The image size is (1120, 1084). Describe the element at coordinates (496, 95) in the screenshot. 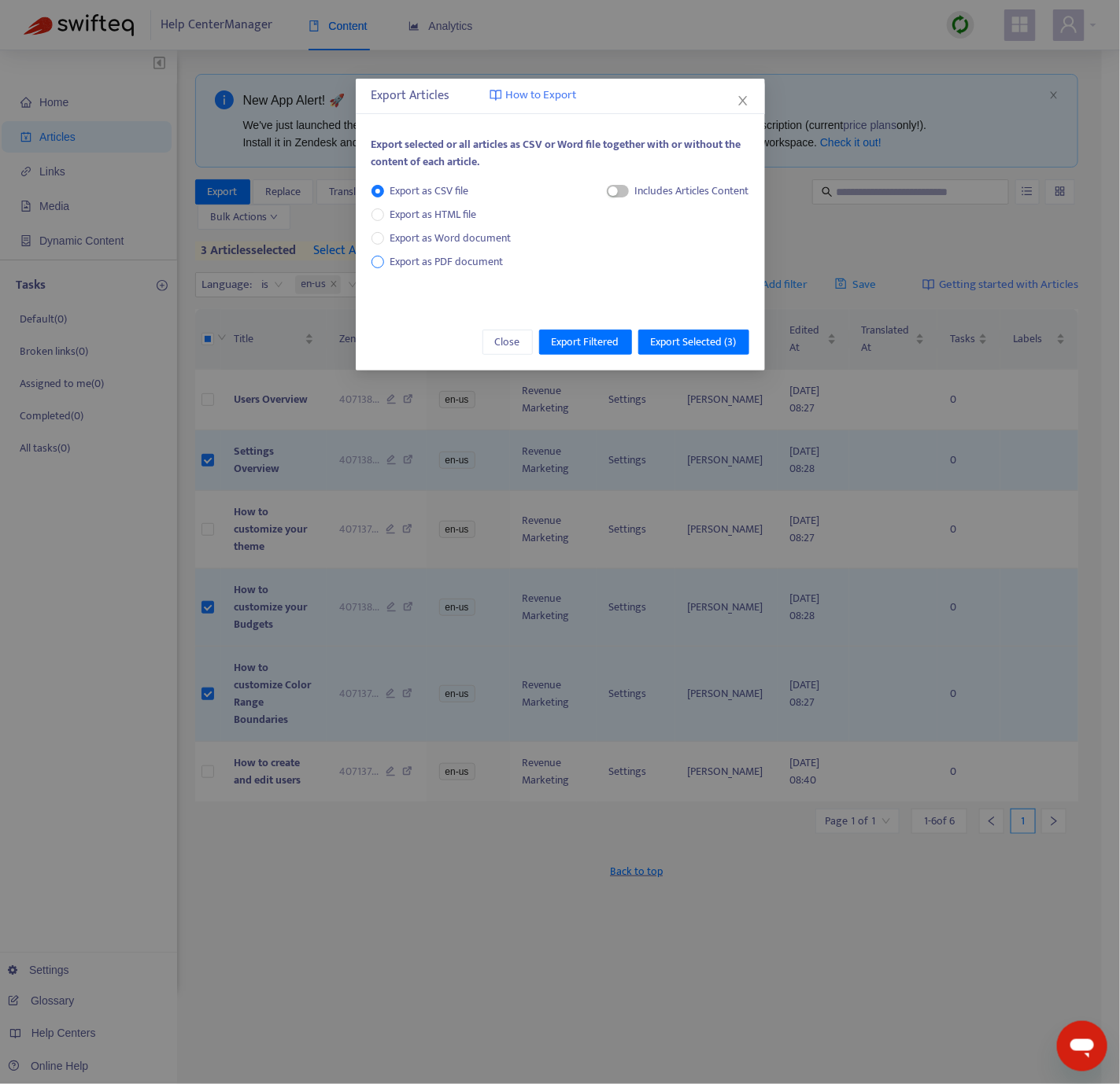

I see `img: image-link` at that location.